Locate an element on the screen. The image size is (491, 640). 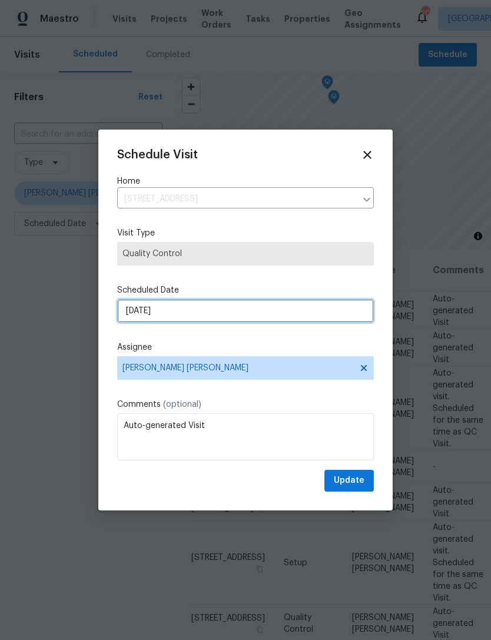
label: Scheduled Date is located at coordinates (245, 290).